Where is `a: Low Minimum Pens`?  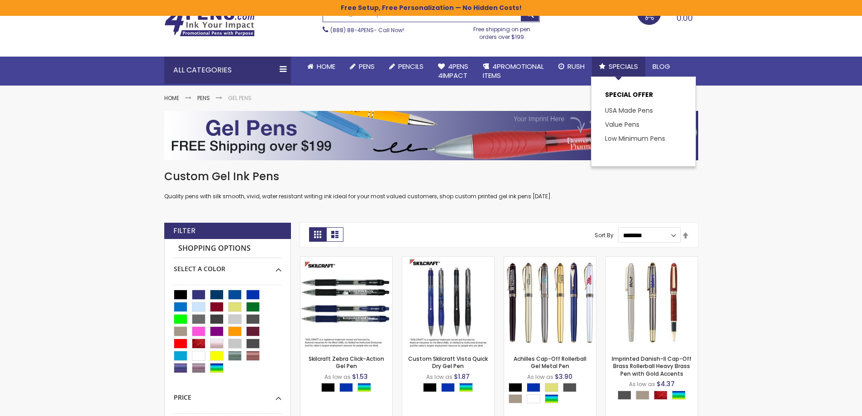 a: Low Minimum Pens is located at coordinates (635, 138).